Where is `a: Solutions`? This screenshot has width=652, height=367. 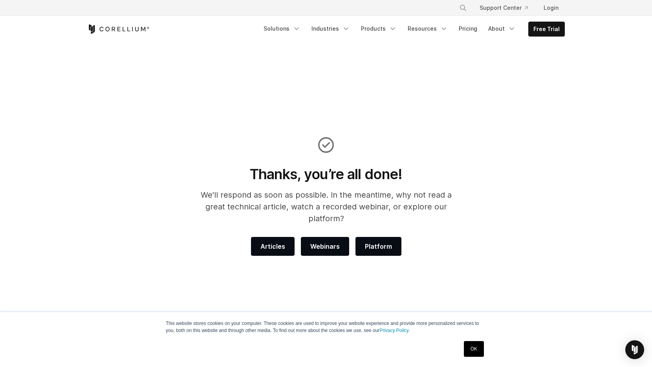 a: Solutions is located at coordinates (282, 29).